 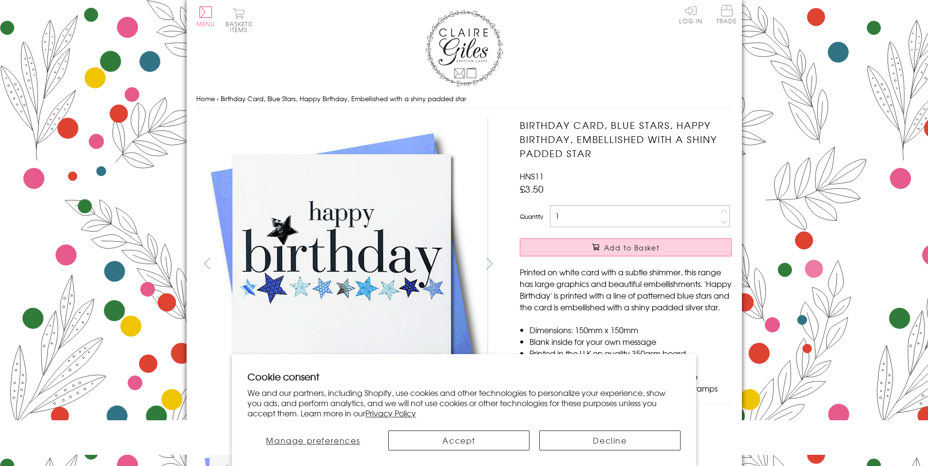 What do you see at coordinates (207, 263) in the screenshot?
I see `button: prev` at bounding box center [207, 263].